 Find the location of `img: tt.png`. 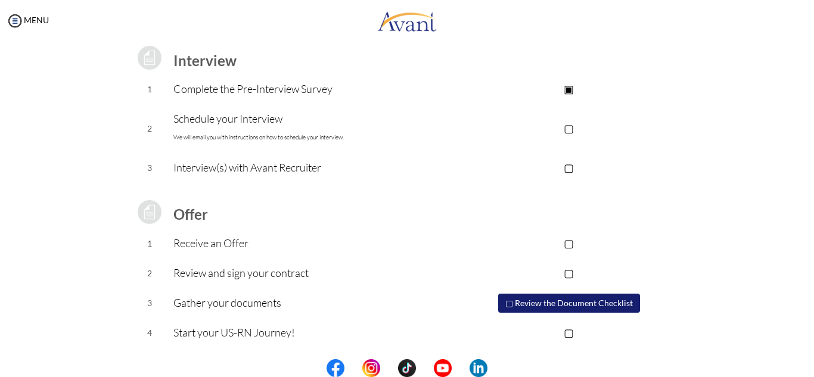

img: tt.png is located at coordinates (407, 368).